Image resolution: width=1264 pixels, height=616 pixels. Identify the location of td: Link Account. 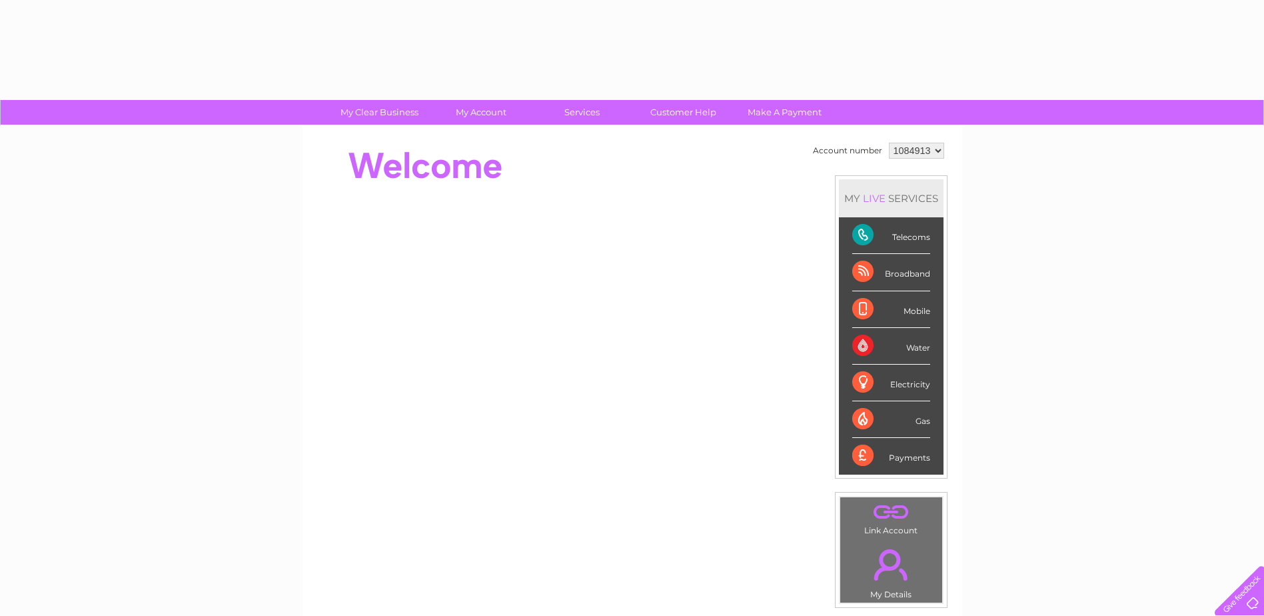
(891, 517).